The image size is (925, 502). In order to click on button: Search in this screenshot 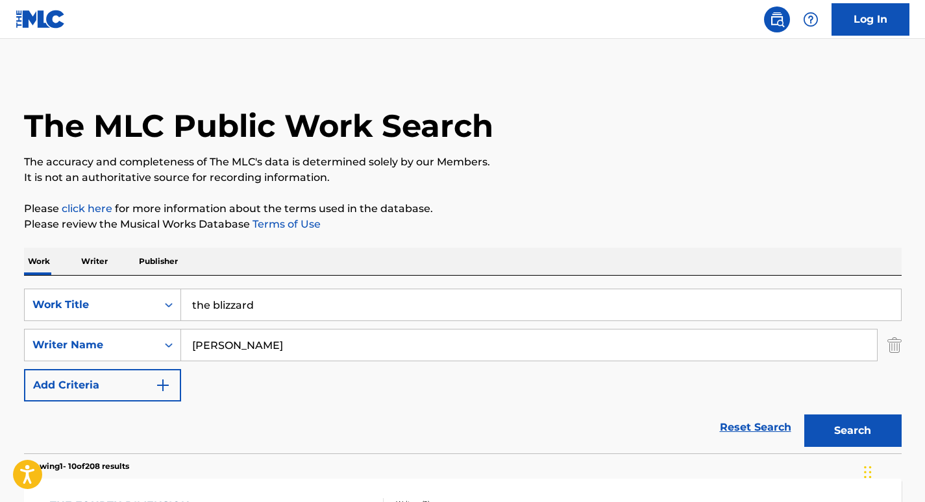, I will do `click(853, 431)`.